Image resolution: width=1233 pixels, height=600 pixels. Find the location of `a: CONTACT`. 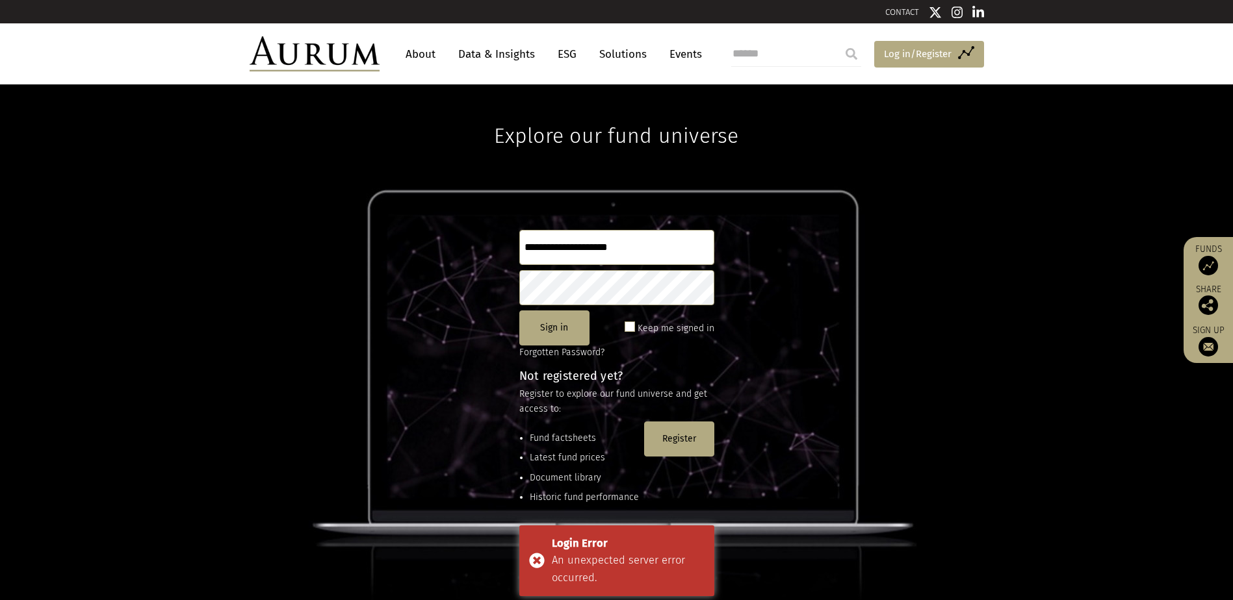

a: CONTACT is located at coordinates (902, 12).